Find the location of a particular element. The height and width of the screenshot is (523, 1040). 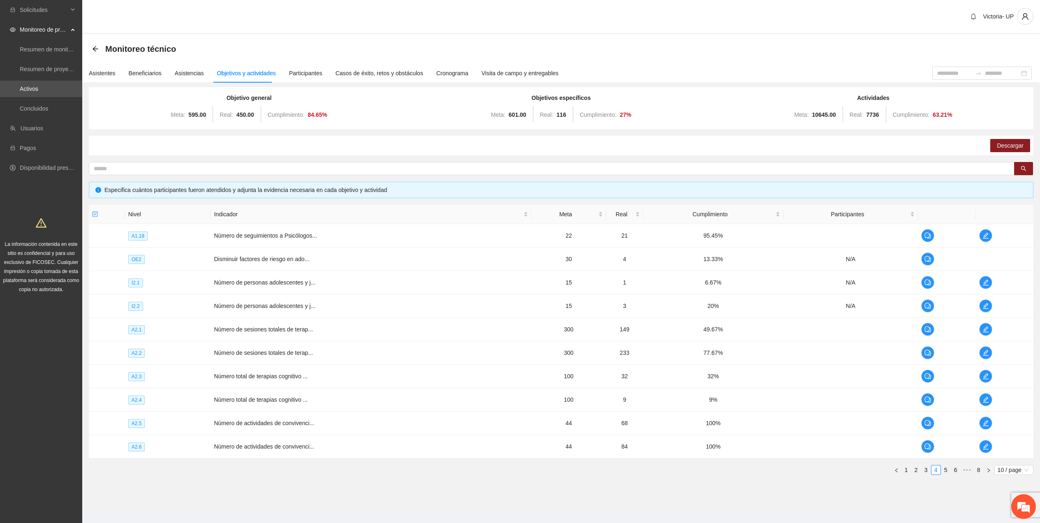

span: to is located at coordinates (979, 73).